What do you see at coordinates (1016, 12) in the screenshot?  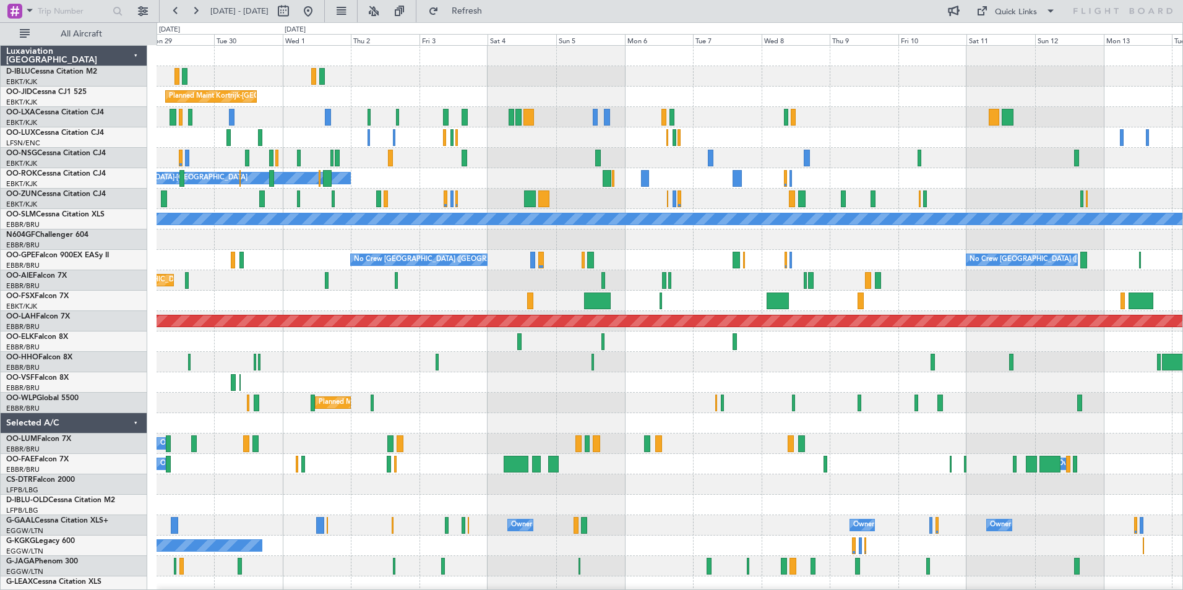 I see `div: Quick Links` at bounding box center [1016, 12].